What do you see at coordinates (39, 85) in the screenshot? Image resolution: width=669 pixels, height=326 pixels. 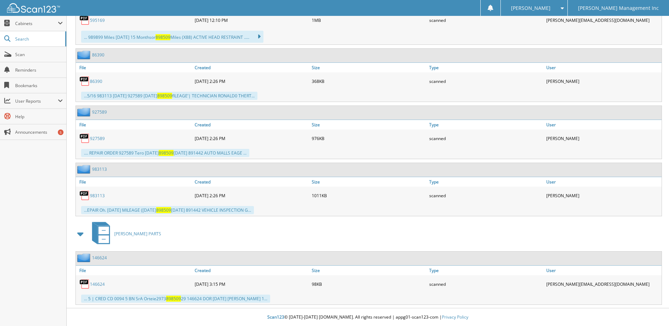 I see `span: Bookmarks` at bounding box center [39, 85].